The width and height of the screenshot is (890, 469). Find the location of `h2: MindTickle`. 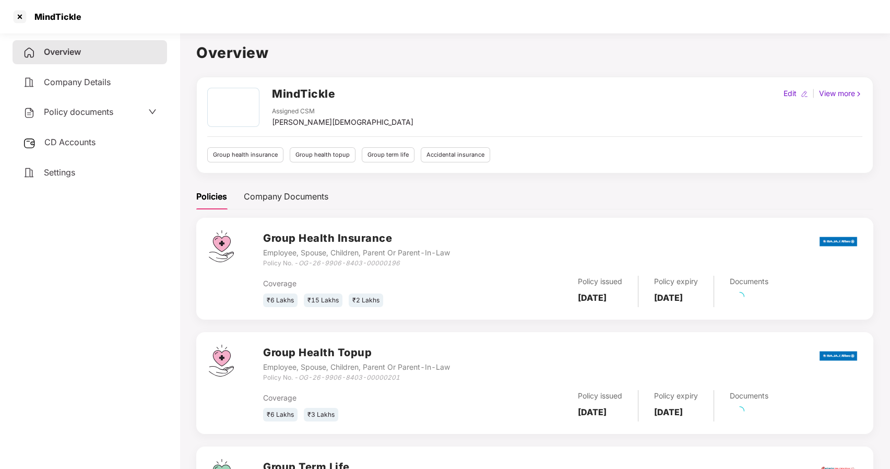

h2: MindTickle is located at coordinates (303, 93).